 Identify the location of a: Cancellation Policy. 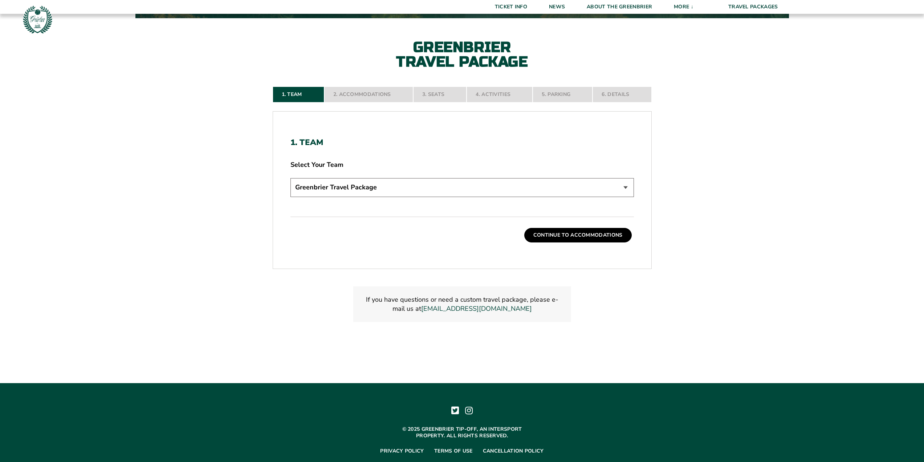
(514, 451).